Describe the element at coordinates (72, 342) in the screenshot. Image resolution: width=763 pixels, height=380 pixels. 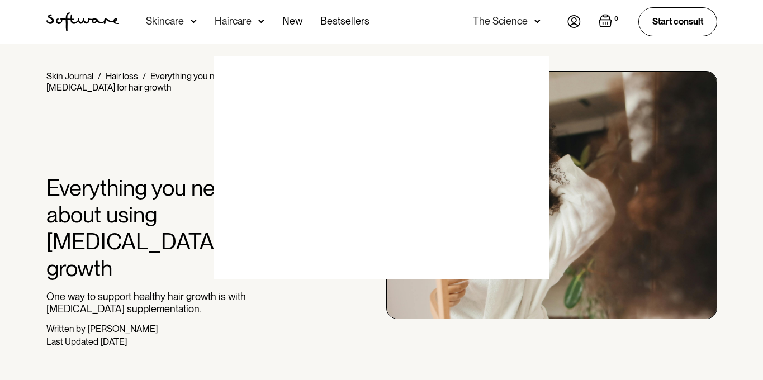
I see `div: Last Updated` at that location.